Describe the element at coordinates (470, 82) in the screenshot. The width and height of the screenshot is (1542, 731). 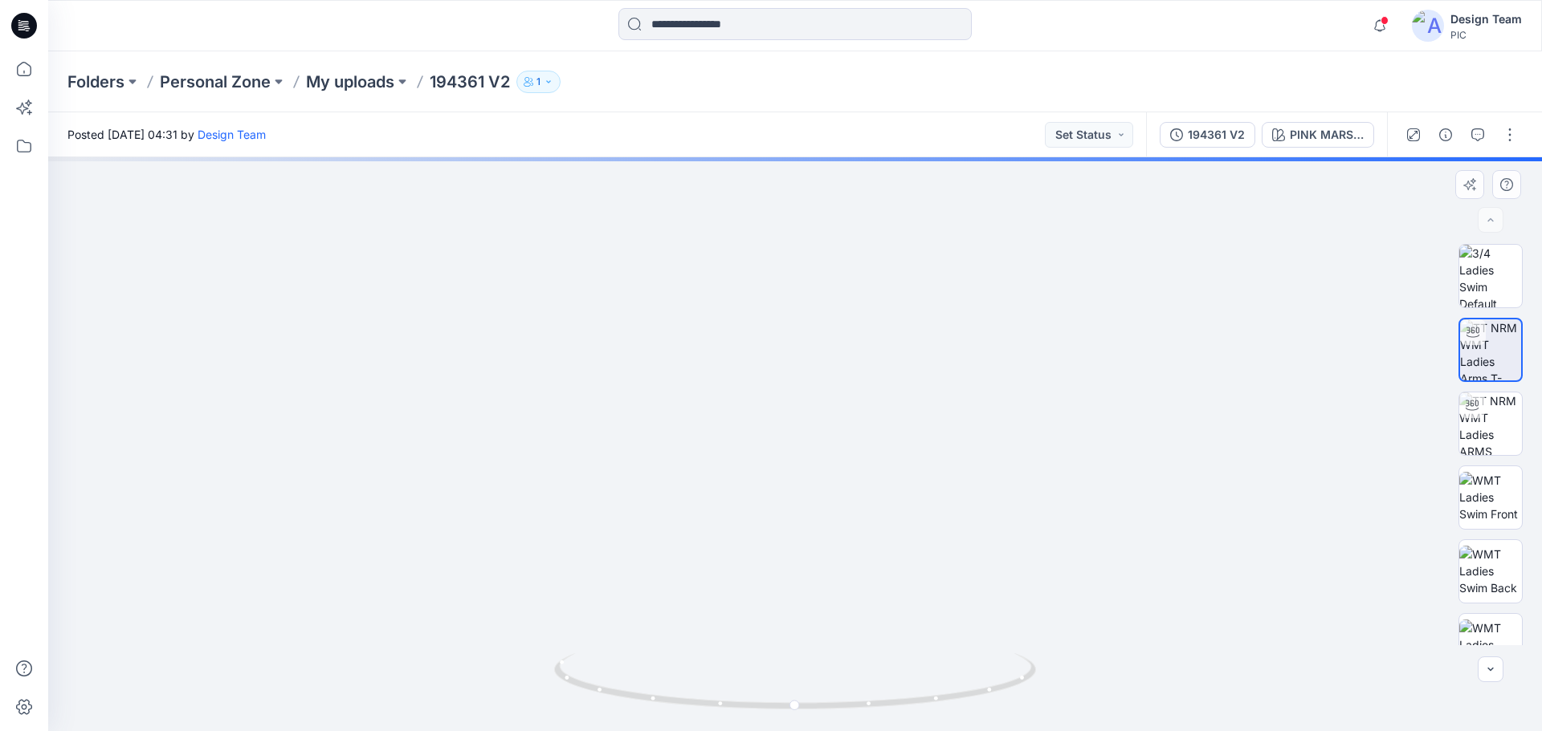
I see `p: 194361 V2` at that location.